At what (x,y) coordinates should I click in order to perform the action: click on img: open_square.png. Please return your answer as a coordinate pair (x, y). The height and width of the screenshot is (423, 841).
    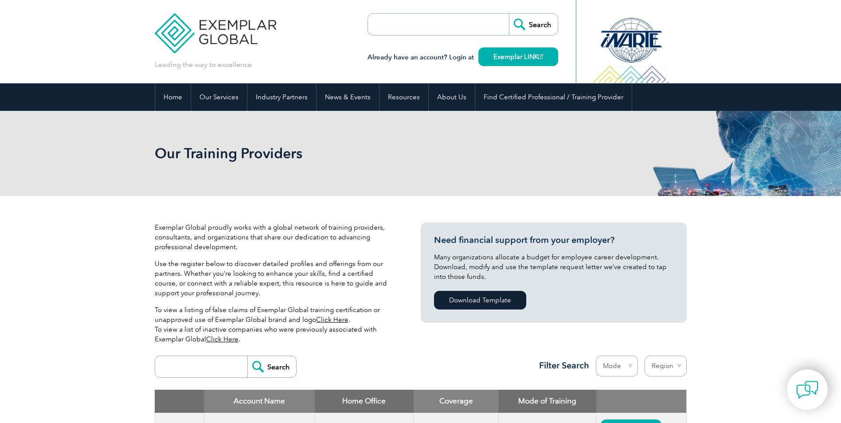
    Looking at the image, I should click on (541, 56).